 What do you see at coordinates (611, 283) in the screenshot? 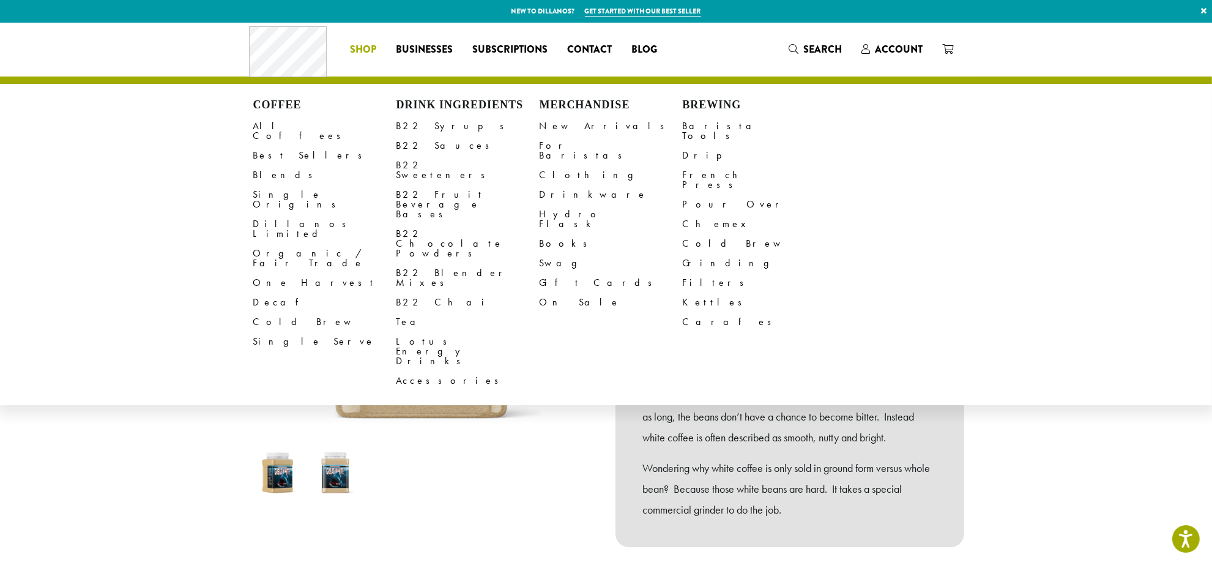
I see `a: Gift Cards` at bounding box center [611, 283].